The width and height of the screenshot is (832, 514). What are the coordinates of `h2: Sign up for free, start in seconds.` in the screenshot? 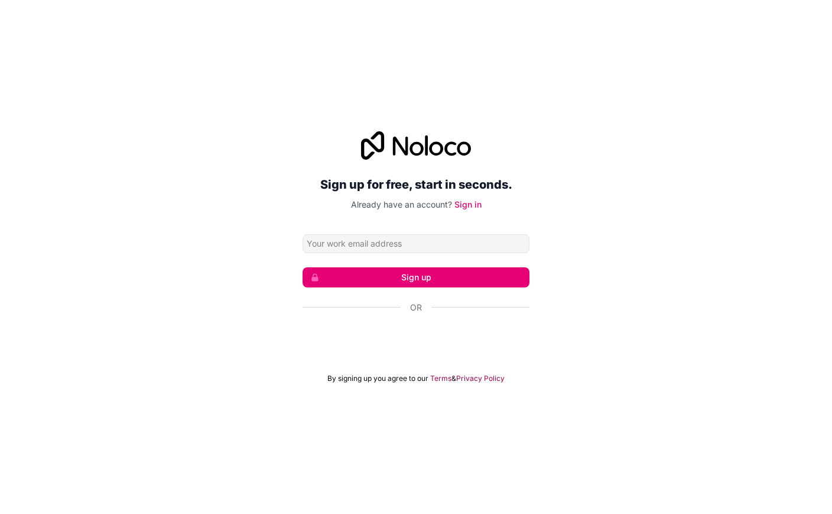 It's located at (416, 184).